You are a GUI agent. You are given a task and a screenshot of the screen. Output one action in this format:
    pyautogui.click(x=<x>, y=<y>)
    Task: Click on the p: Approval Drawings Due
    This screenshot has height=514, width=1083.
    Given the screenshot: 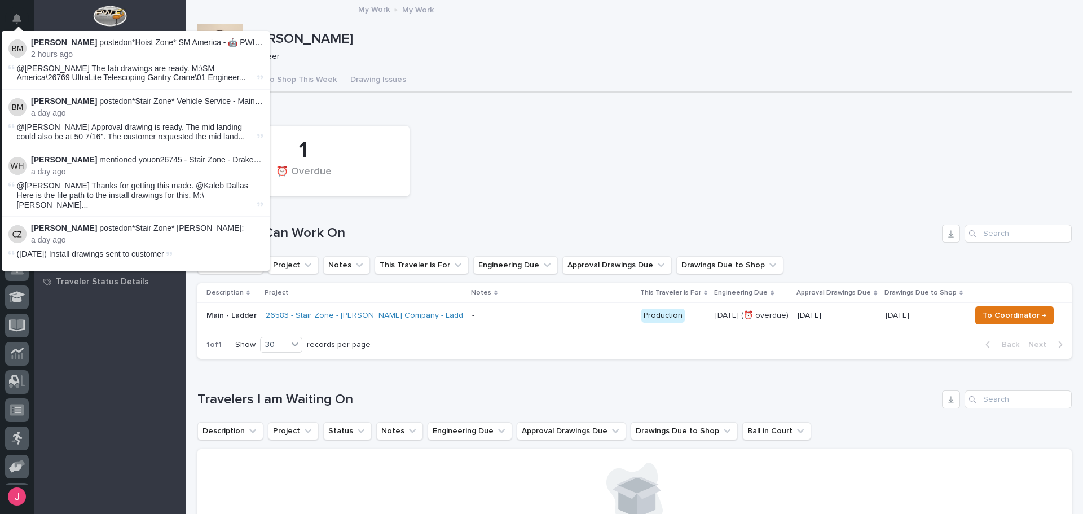 What is the action you would take?
    pyautogui.click(x=833, y=293)
    